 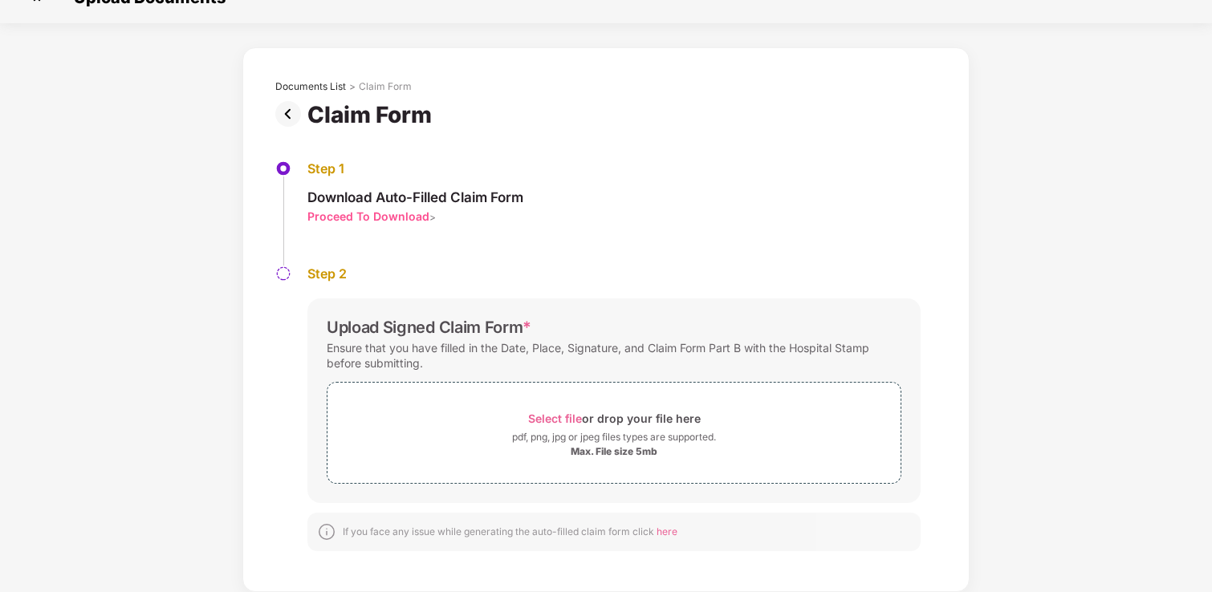 What do you see at coordinates (415, 197) in the screenshot?
I see `div: Download Auto-Filled Claim Form` at bounding box center [415, 197].